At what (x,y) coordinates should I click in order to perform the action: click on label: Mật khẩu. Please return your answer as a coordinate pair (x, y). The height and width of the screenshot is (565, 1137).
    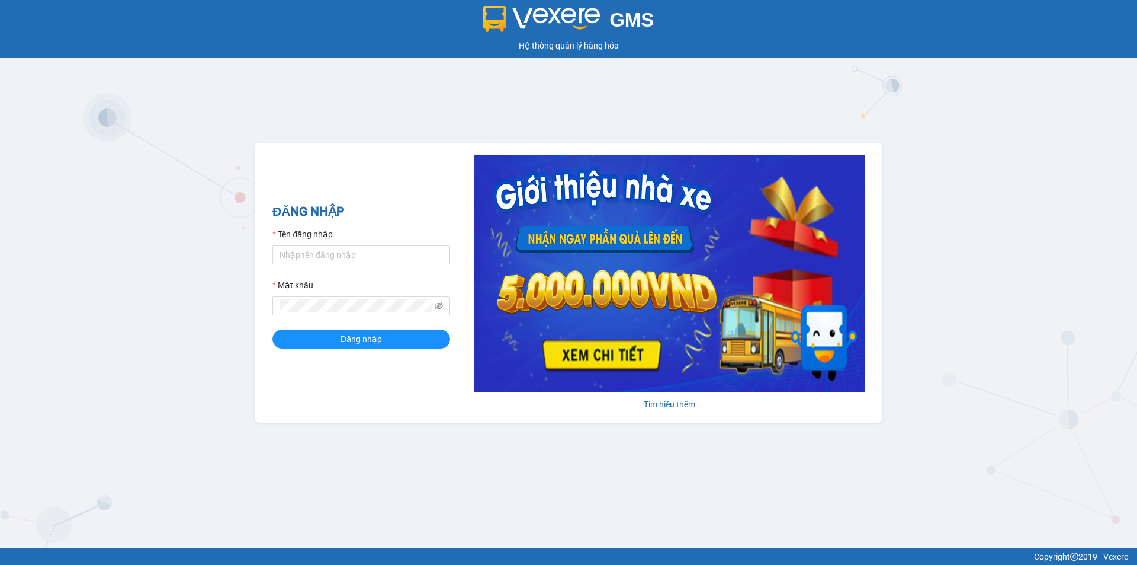
    Looking at the image, I should click on (293, 285).